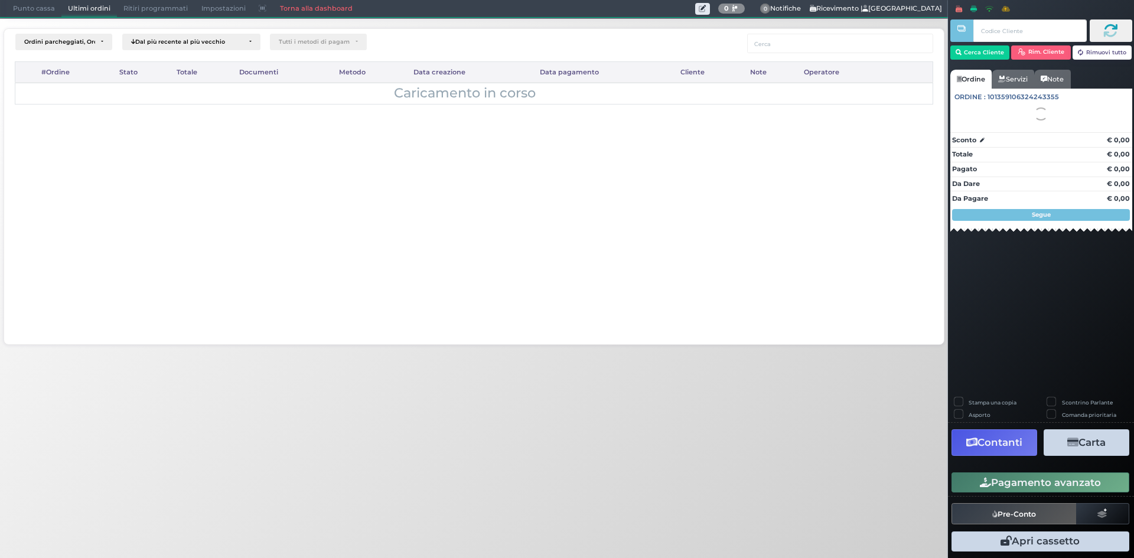  Describe the element at coordinates (191, 42) in the screenshot. I see `button: Dal più recente al più vecchio` at that location.